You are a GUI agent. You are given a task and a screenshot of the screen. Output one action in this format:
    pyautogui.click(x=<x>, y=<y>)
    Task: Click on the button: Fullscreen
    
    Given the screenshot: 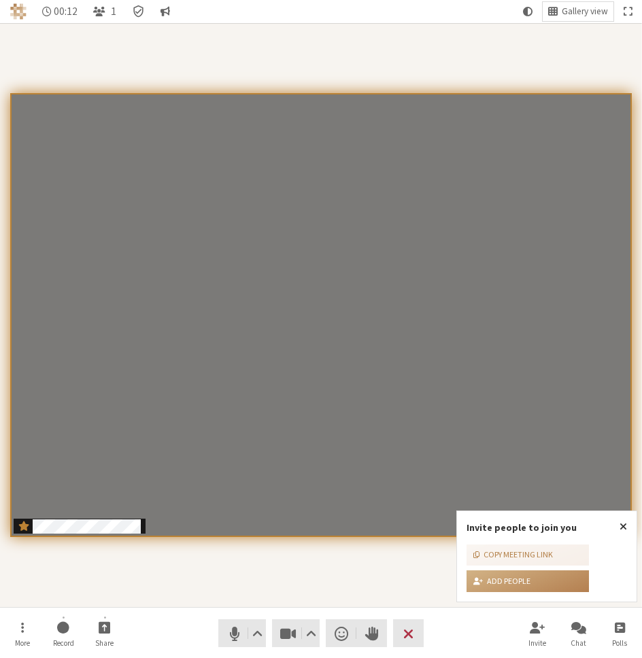 What is the action you would take?
    pyautogui.click(x=628, y=12)
    